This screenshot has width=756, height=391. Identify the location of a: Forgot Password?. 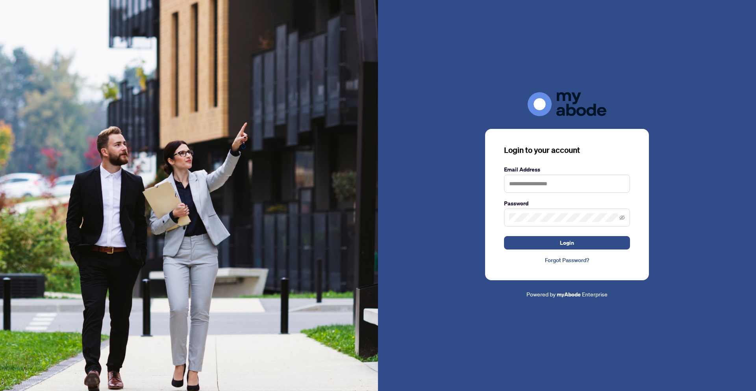
(567, 260).